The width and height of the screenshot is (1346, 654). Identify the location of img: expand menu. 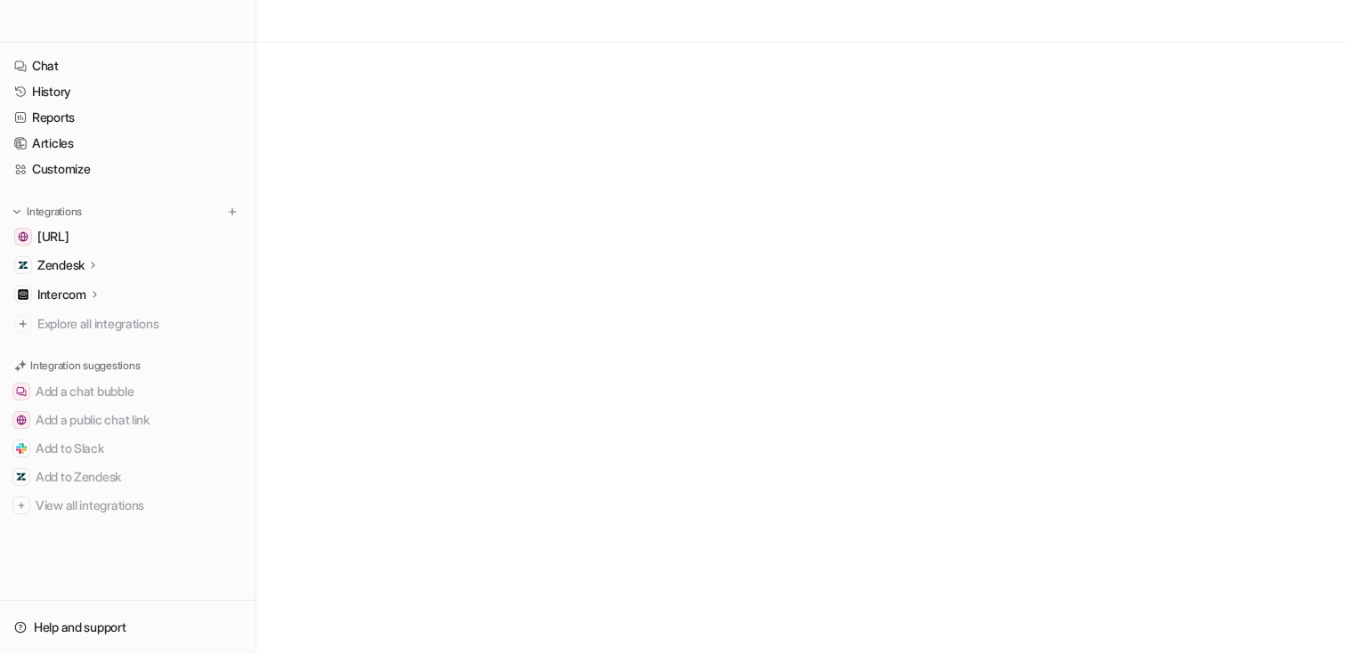
(17, 212).